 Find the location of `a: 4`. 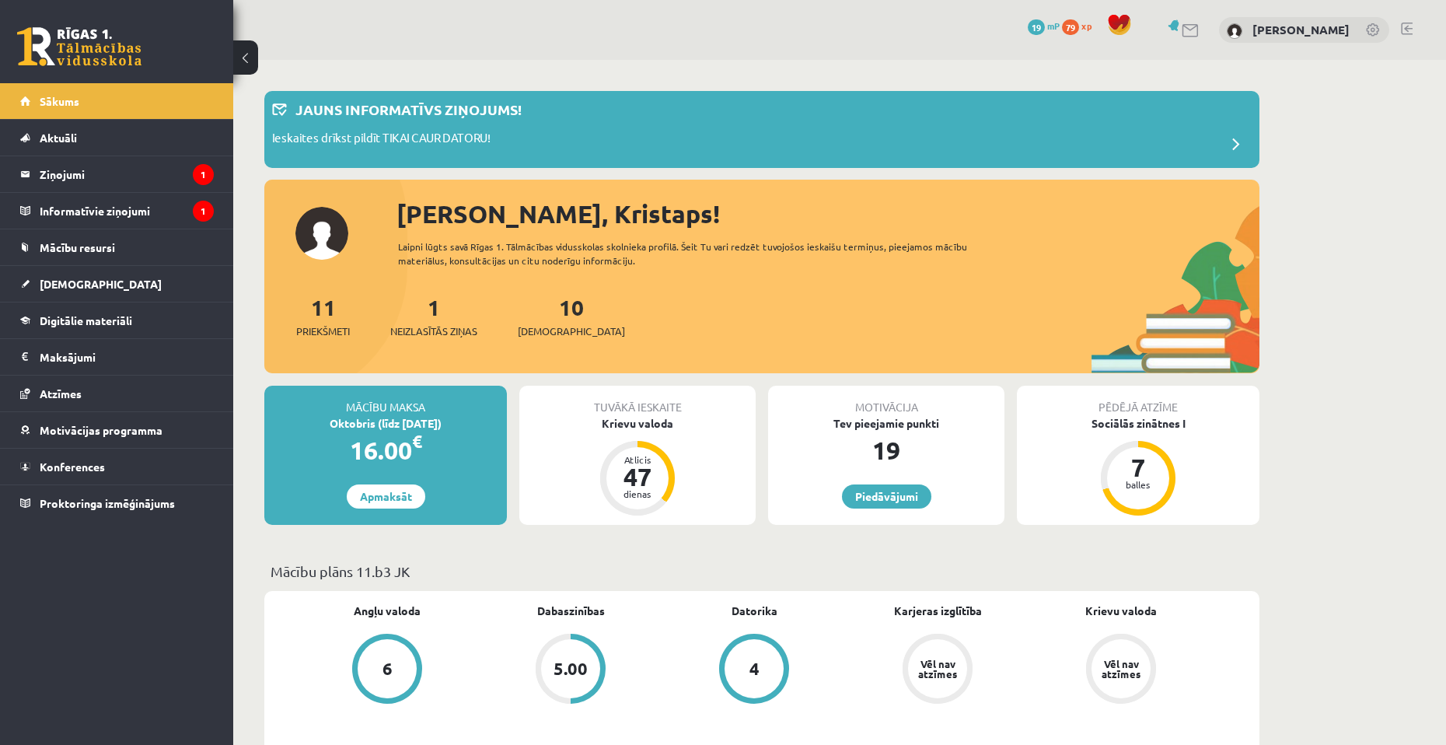

a: 4 is located at coordinates (754, 670).